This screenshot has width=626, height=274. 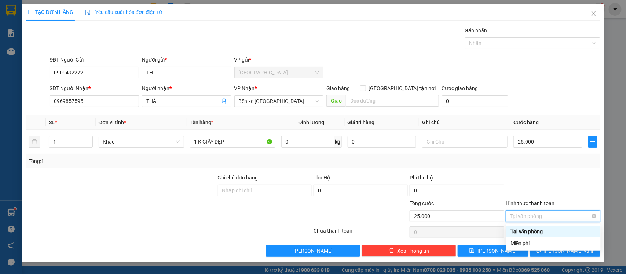 I want to click on div: SĐT Người Gửi, so click(x=94, y=60).